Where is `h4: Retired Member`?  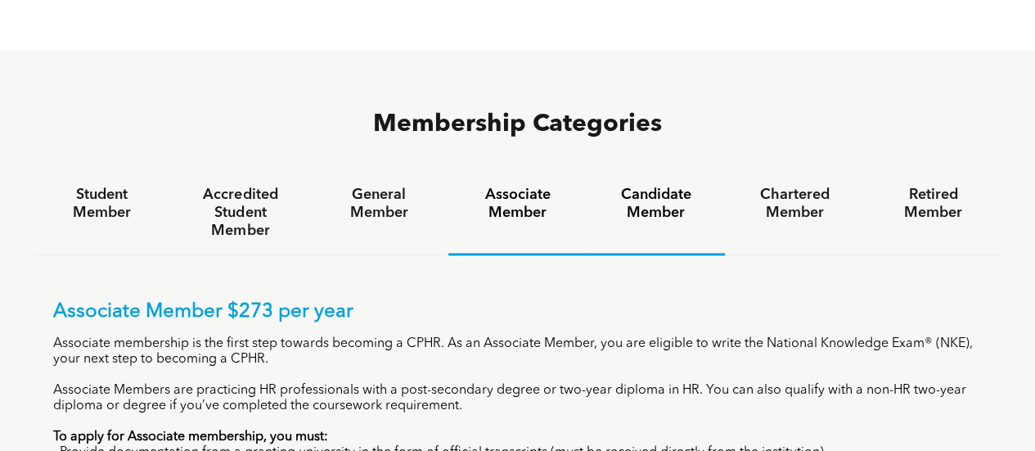
h4: Retired Member is located at coordinates (933, 204).